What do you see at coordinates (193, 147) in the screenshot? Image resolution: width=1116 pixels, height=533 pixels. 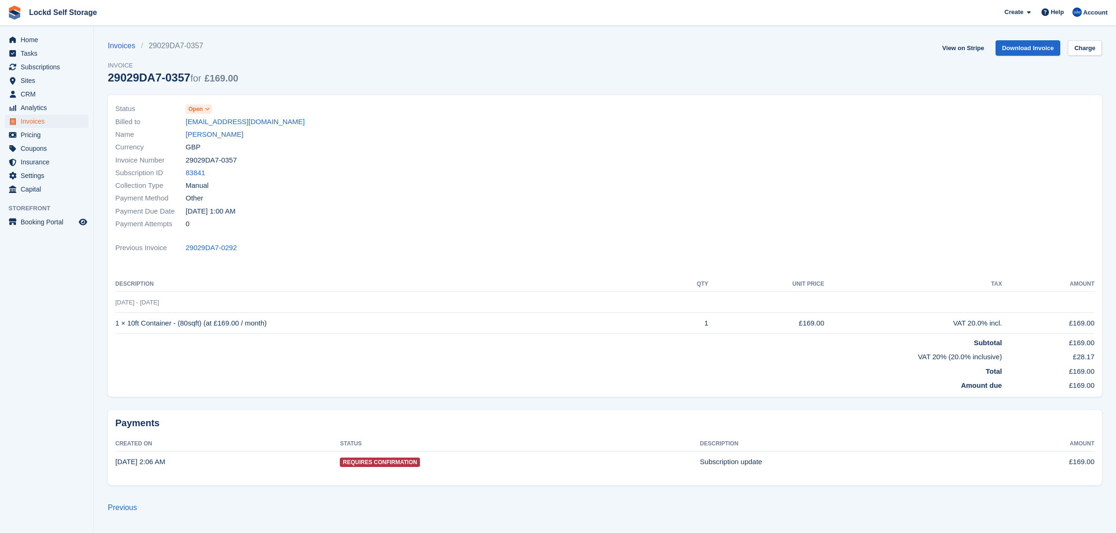 I see `span: GBP` at bounding box center [193, 147].